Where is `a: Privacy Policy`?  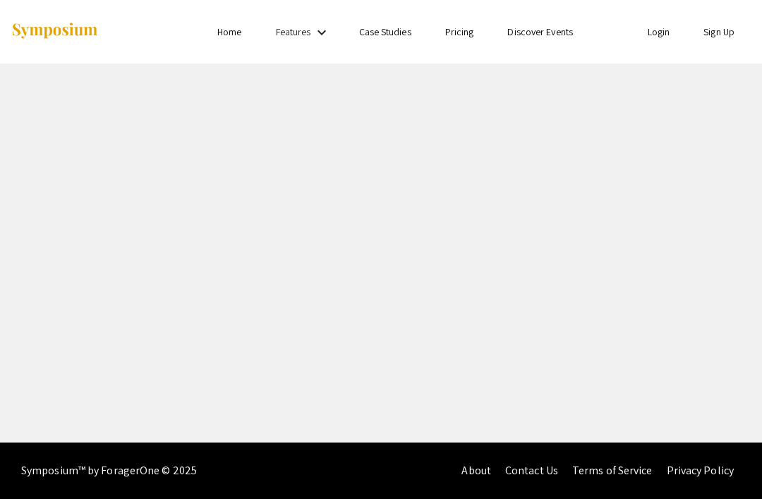
a: Privacy Policy is located at coordinates (700, 470).